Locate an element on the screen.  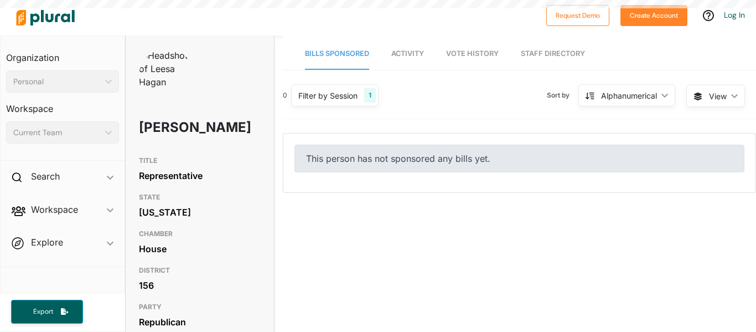
div: Current Team is located at coordinates (57, 132).